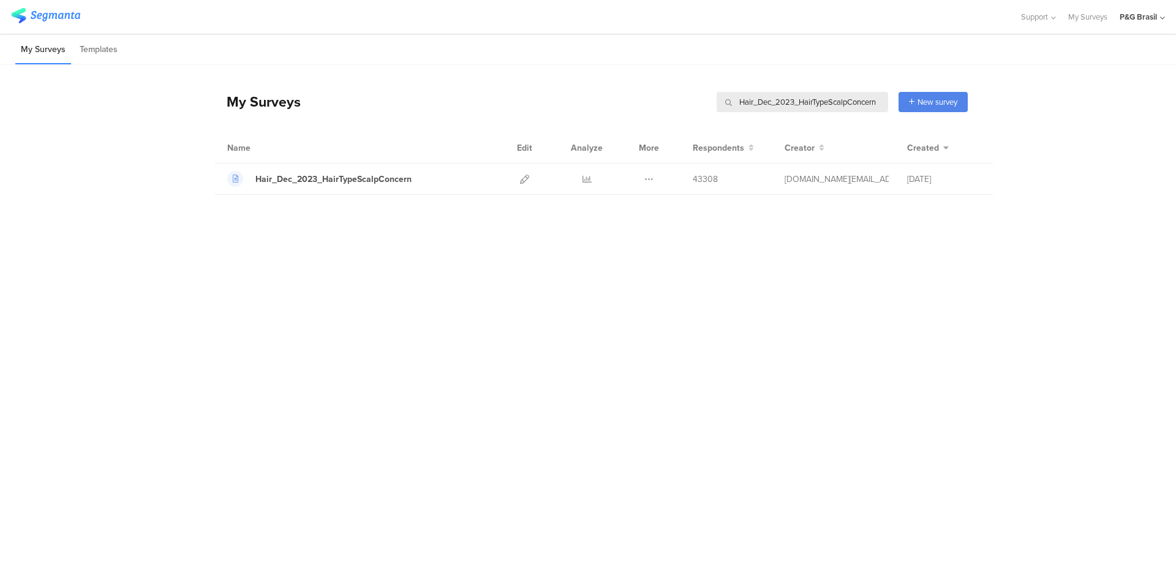  I want to click on button: Created, so click(928, 148).